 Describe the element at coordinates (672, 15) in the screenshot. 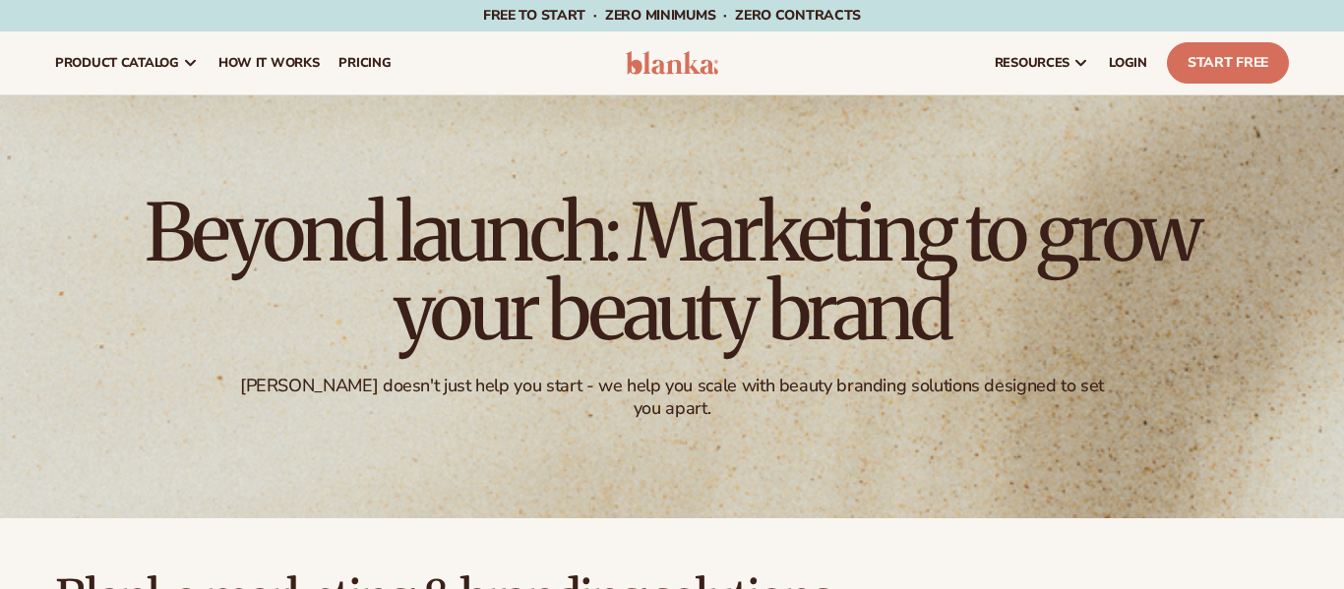

I see `span: Free to start · ZERO minimums · ZERO contracts` at that location.